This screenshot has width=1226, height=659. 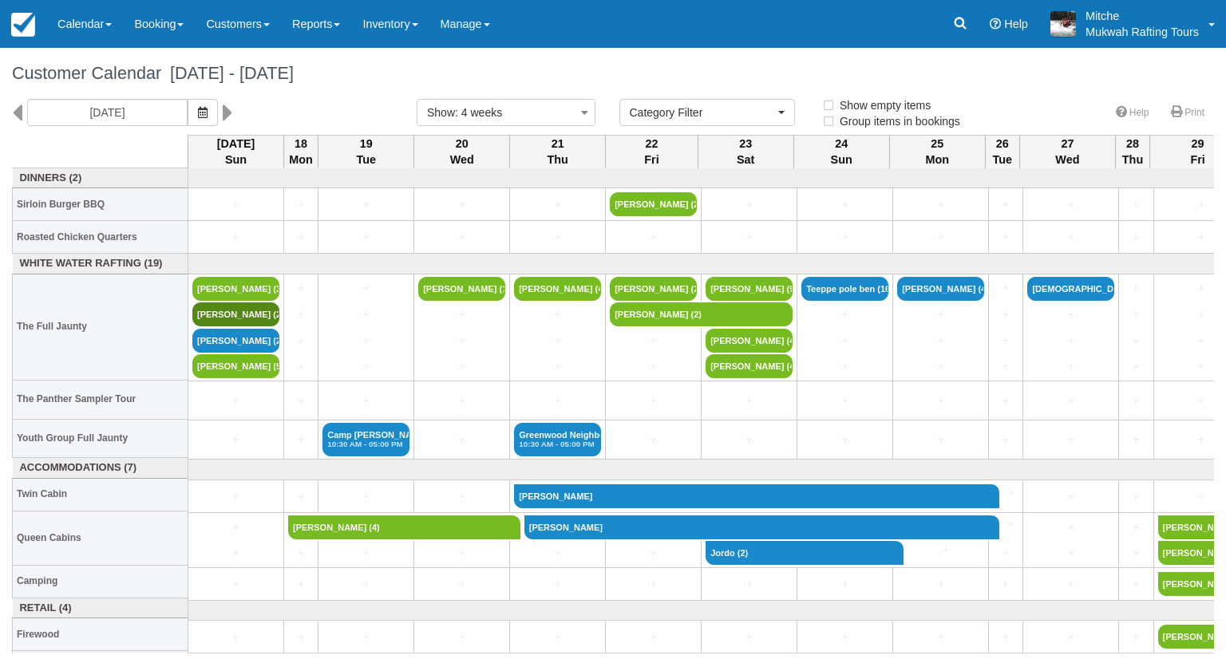 What do you see at coordinates (1188, 113) in the screenshot?
I see `a: Print` at bounding box center [1188, 113].